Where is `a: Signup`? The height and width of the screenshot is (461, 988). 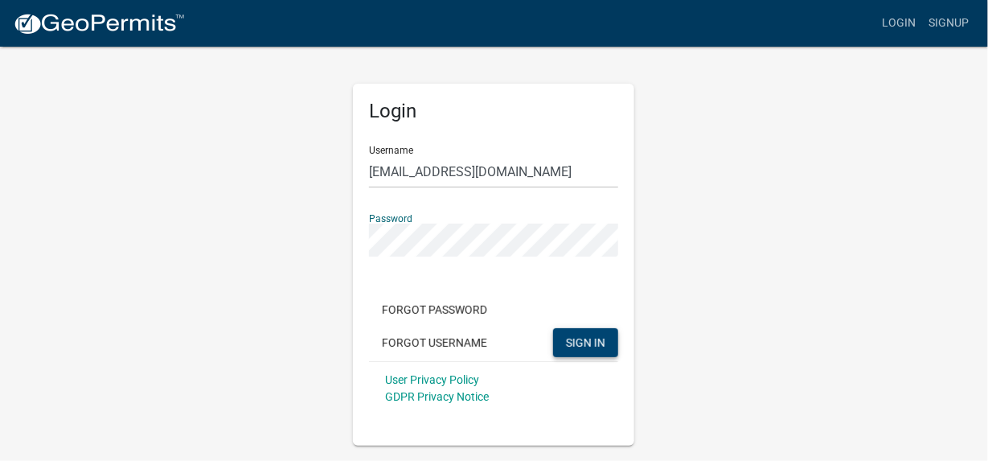 a: Signup is located at coordinates (949, 23).